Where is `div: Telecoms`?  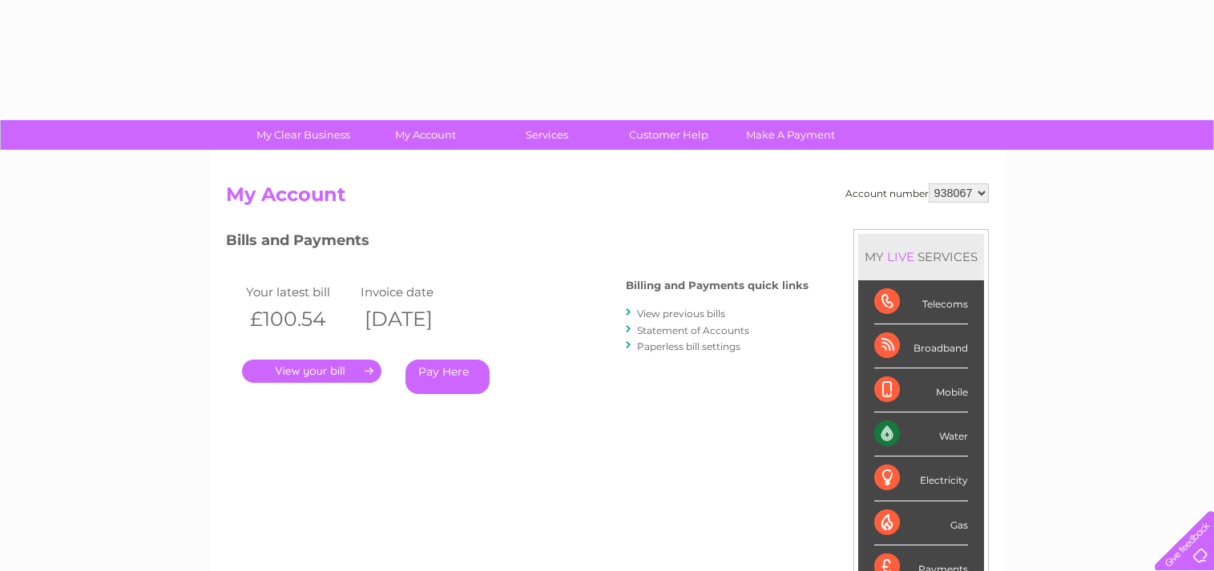
div: Telecoms is located at coordinates (921, 302).